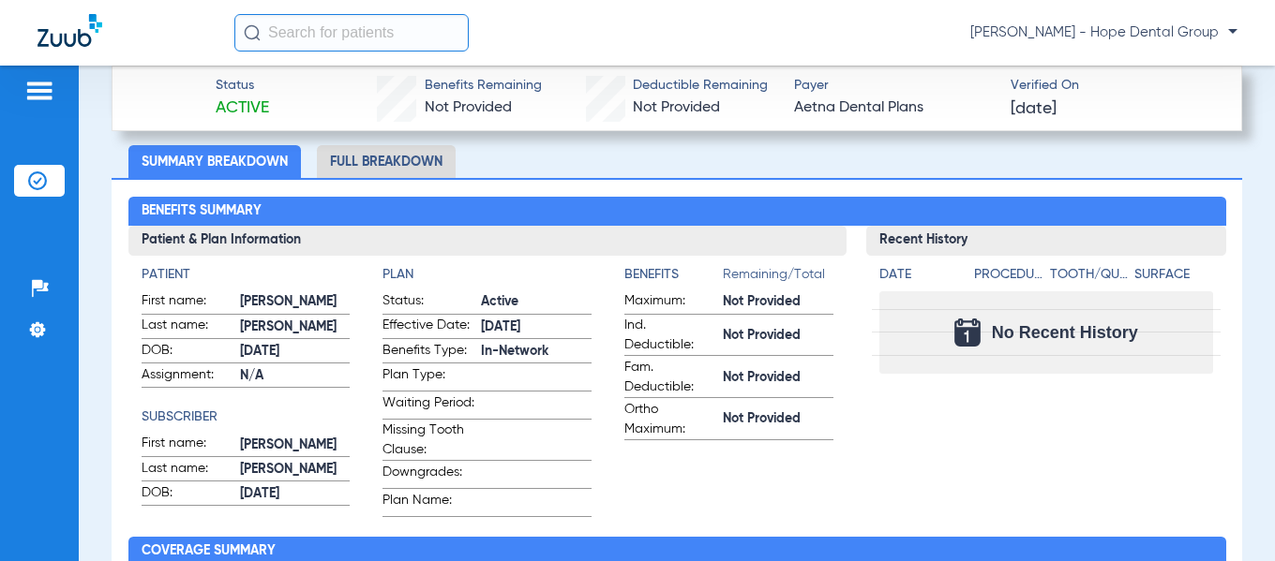 Image resolution: width=1275 pixels, height=561 pixels. Describe the element at coordinates (428, 440) in the screenshot. I see `span: Missing Tooth Clause:` at that location.